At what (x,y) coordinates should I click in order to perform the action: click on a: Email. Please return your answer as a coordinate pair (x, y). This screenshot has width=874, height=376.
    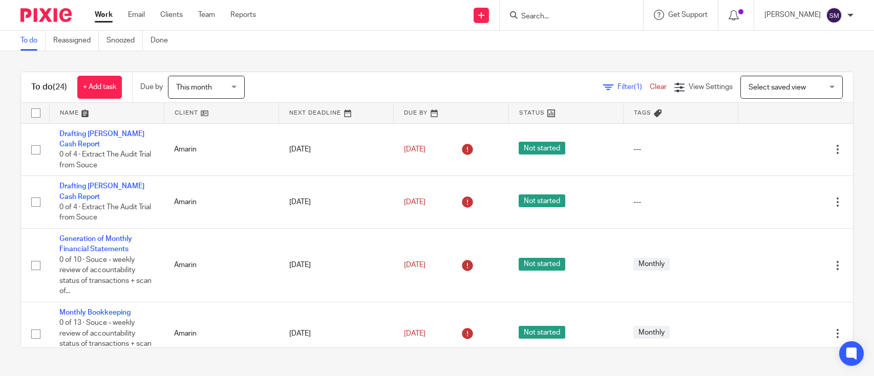
    Looking at the image, I should click on (136, 15).